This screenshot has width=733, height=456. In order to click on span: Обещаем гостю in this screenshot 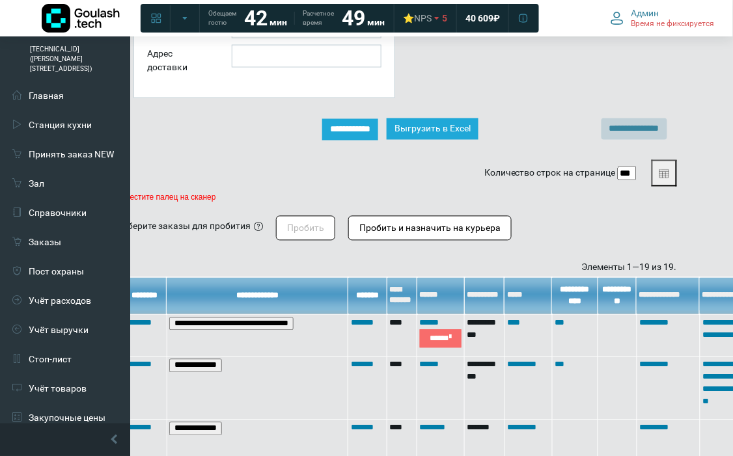, I will do `click(222, 18)`.